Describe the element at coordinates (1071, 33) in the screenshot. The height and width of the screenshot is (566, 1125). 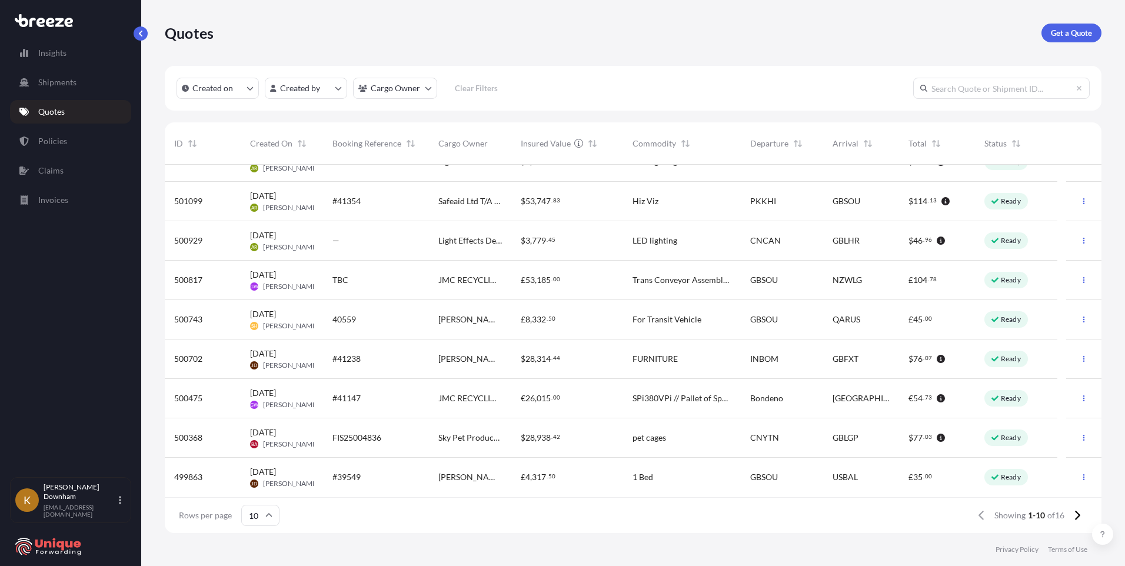
I see `a: Get a Quote` at that location.